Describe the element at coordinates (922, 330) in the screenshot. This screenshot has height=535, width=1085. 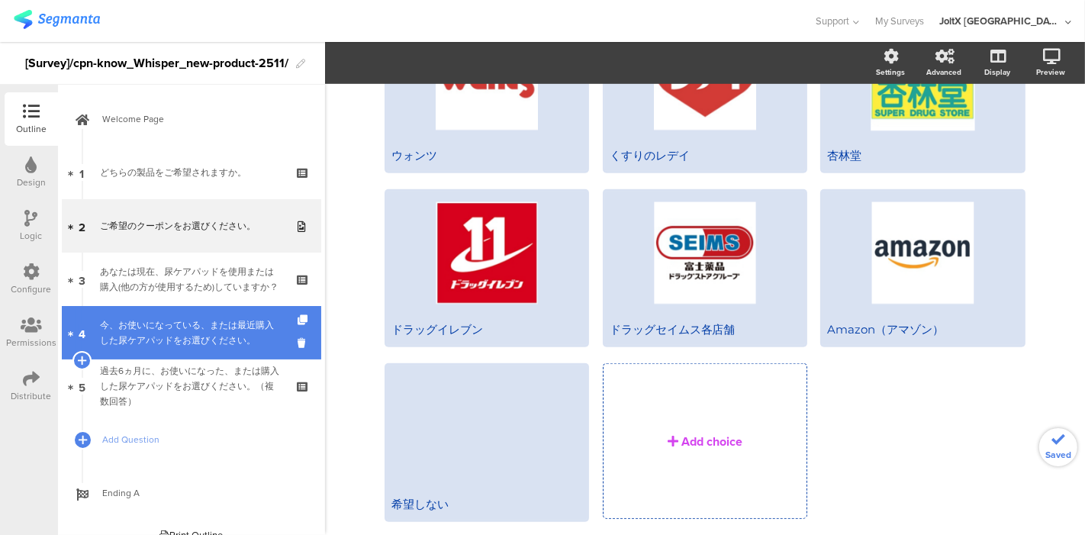
I see `div: Amazon（アマゾン）` at that location.